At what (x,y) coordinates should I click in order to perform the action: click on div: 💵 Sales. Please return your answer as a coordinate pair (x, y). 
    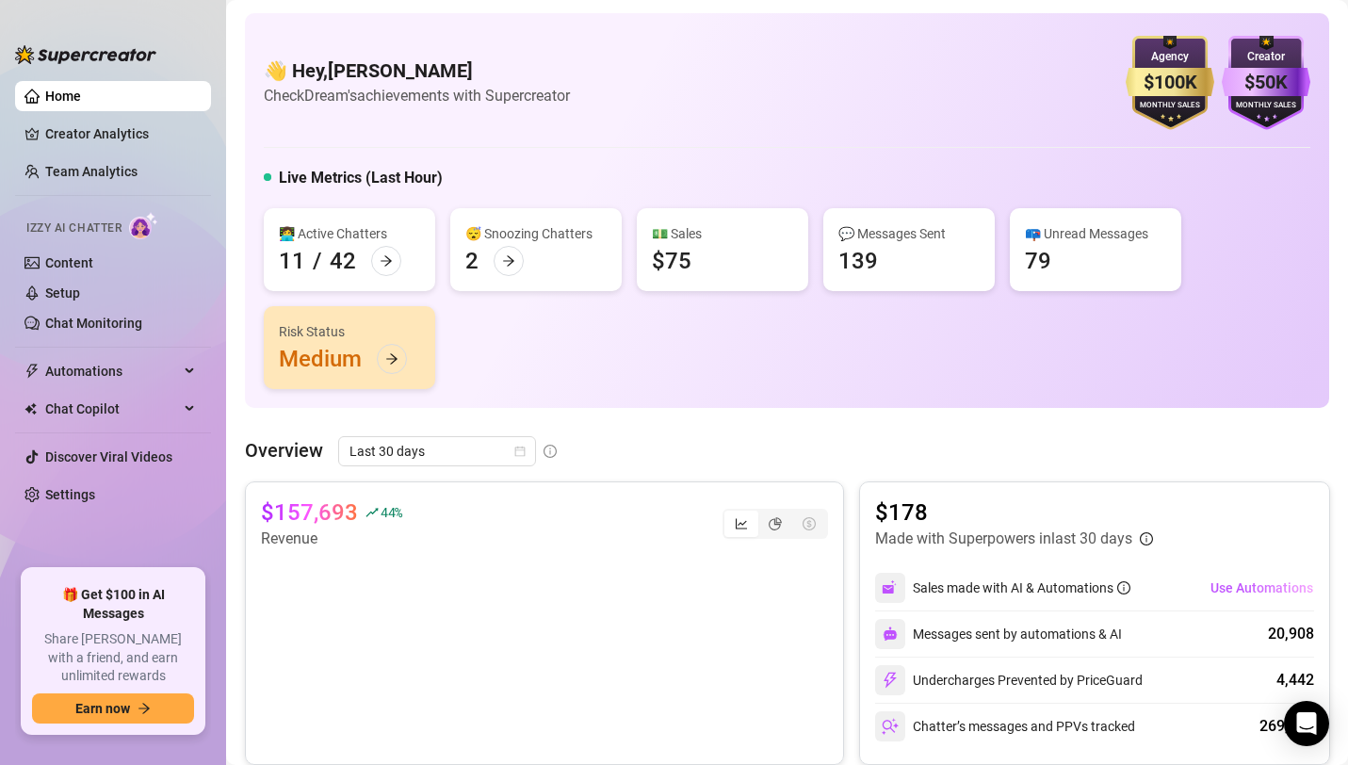
    Looking at the image, I should click on (722, 234).